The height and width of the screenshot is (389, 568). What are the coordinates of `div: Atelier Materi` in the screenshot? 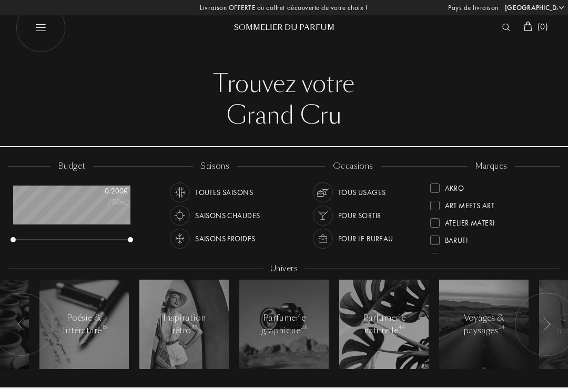 It's located at (470, 221).